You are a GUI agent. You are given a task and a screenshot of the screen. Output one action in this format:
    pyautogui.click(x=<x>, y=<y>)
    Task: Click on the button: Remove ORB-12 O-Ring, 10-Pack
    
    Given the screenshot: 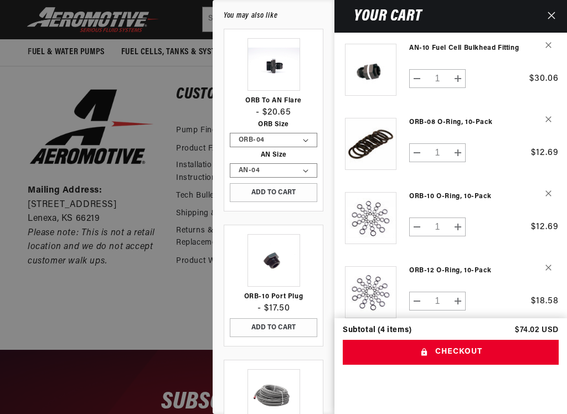 What is the action you would take?
    pyautogui.click(x=548, y=267)
    